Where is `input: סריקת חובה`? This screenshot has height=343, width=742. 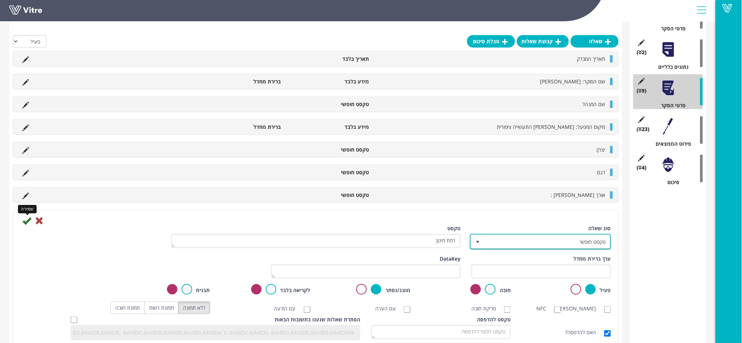
input: סריקת חובה is located at coordinates (507, 310).